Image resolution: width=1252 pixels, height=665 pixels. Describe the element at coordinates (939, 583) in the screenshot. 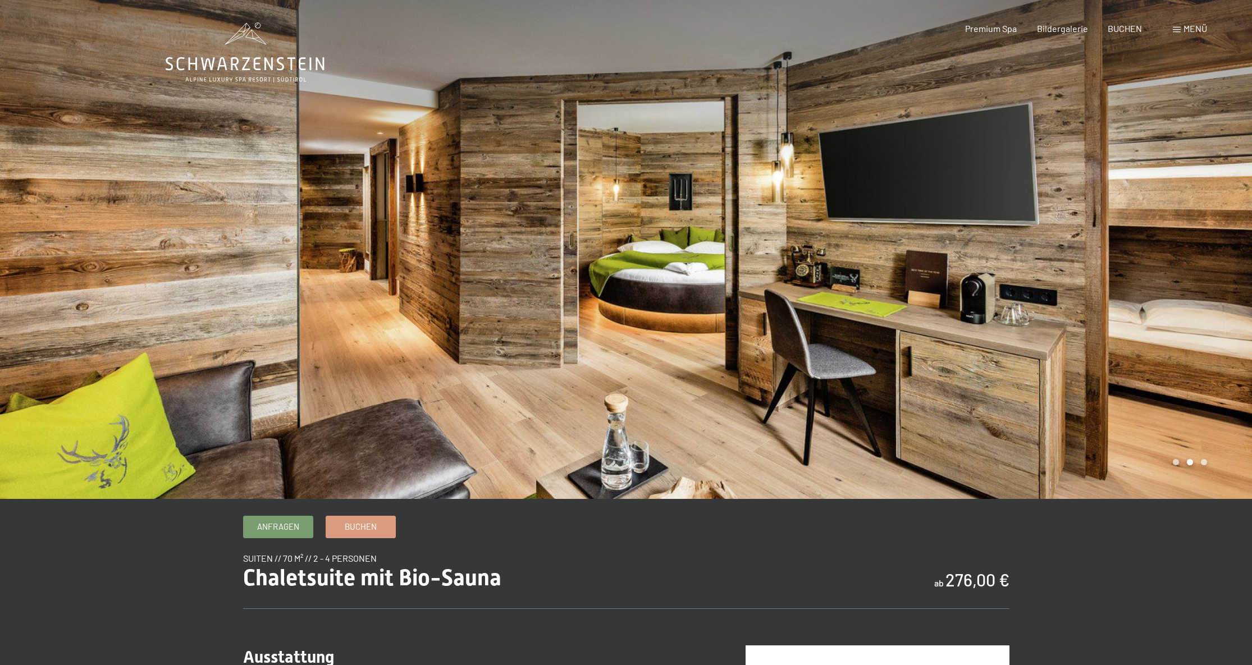

I see `span: ab` at that location.